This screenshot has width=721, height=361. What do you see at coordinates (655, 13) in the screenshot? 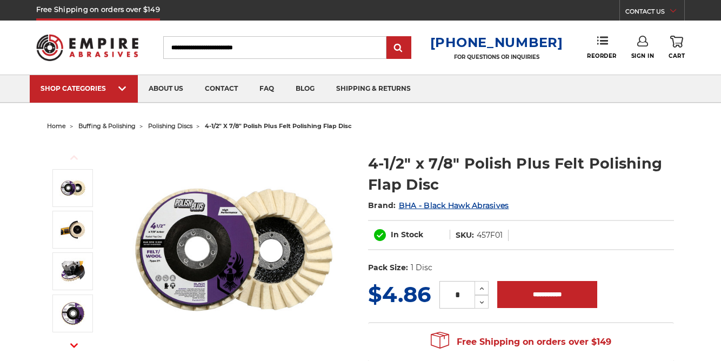
I see `a: CONTACT US` at bounding box center [655, 13].